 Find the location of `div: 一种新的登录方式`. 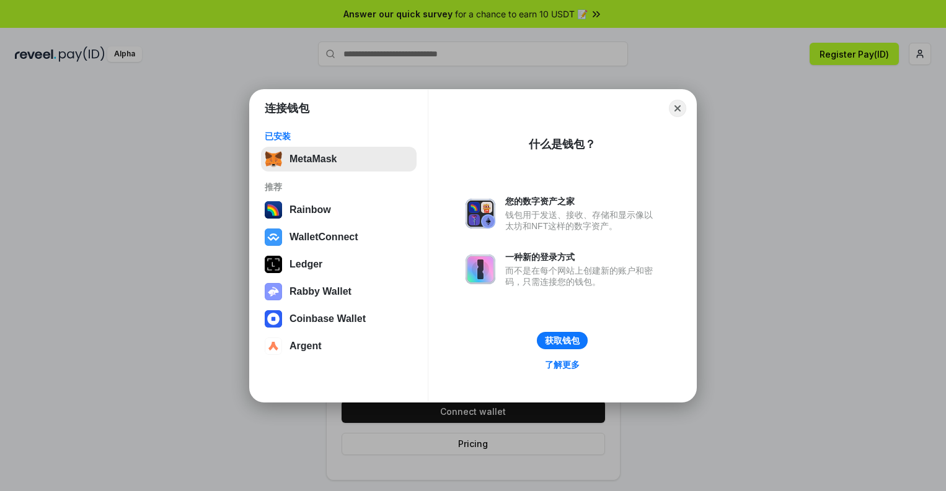

div: 一种新的登录方式 is located at coordinates (582, 257).